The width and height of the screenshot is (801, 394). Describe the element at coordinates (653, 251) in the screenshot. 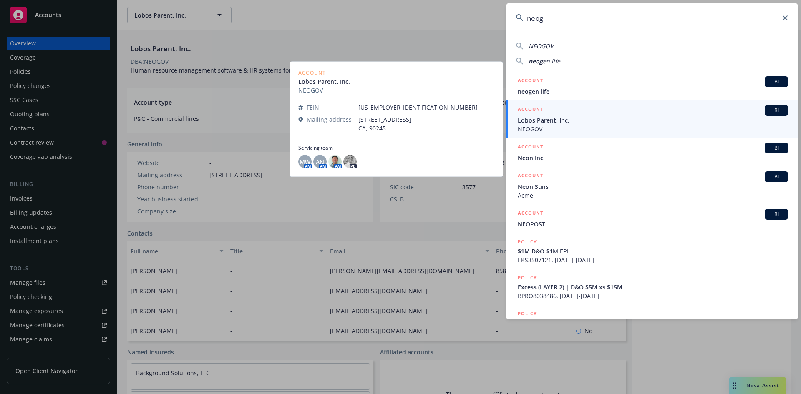

I see `span: $1M D&O $1M EPL` at that location.